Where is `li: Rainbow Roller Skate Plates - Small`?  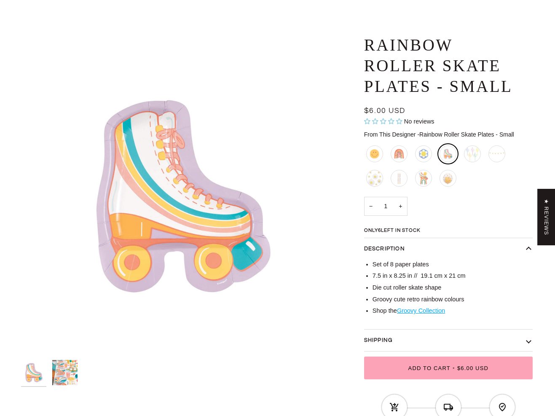 li: Rainbow Roller Skate Plates - Small is located at coordinates (448, 154).